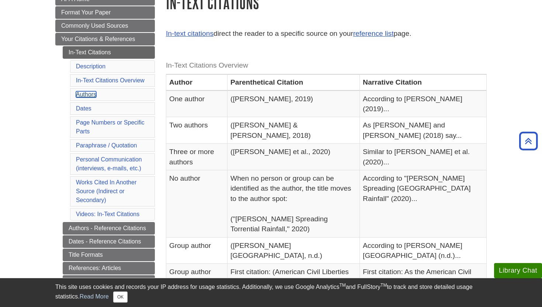 The width and height of the screenshot is (542, 307). Describe the element at coordinates (529, 141) in the screenshot. I see `a: Back to Top` at that location.